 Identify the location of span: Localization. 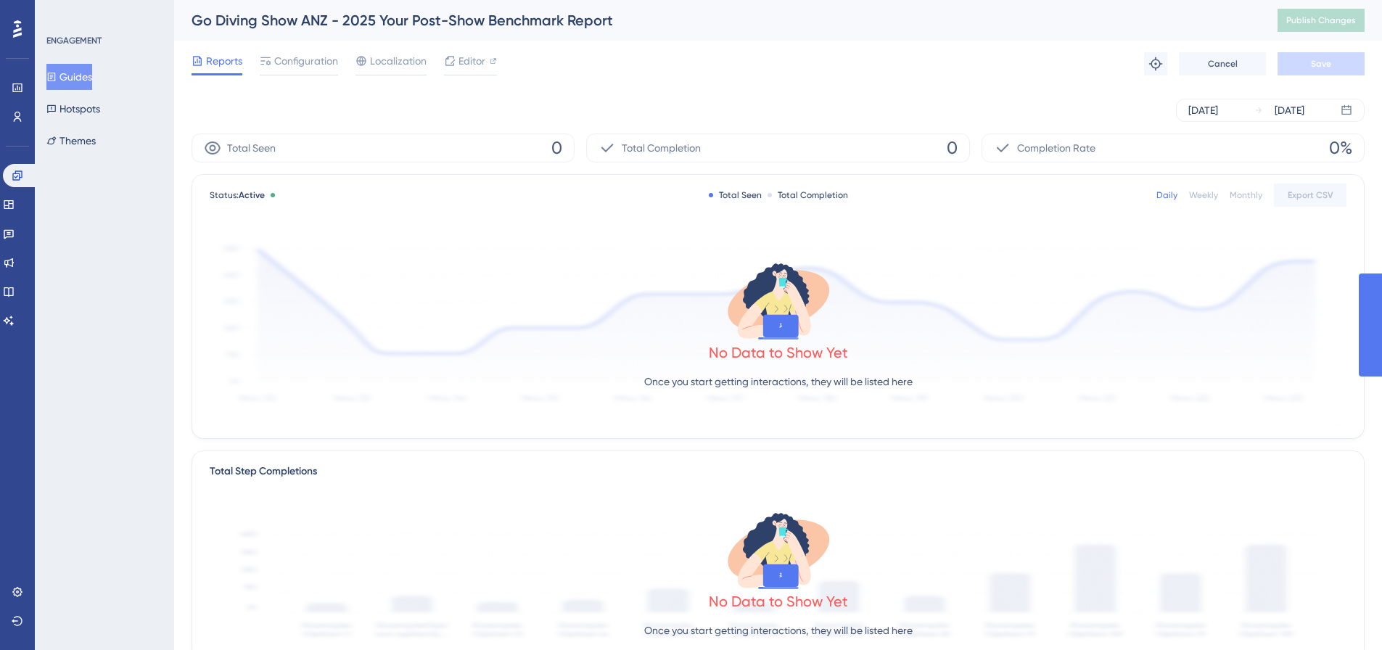
(398, 61).